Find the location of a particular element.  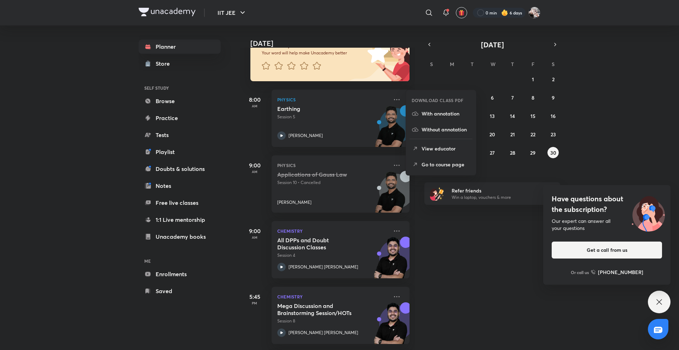

h5: All DPPs and Doubt Discussion Classes is located at coordinates (321, 244).